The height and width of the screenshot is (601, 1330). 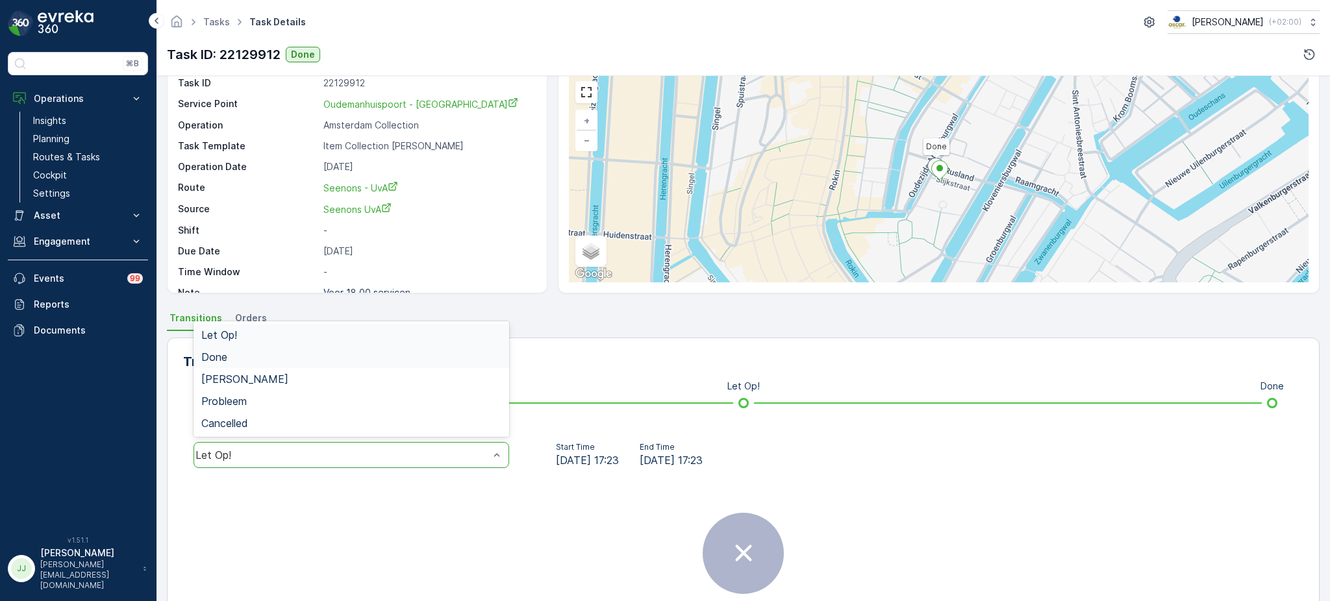 I want to click on span: Cancelled, so click(x=225, y=423).